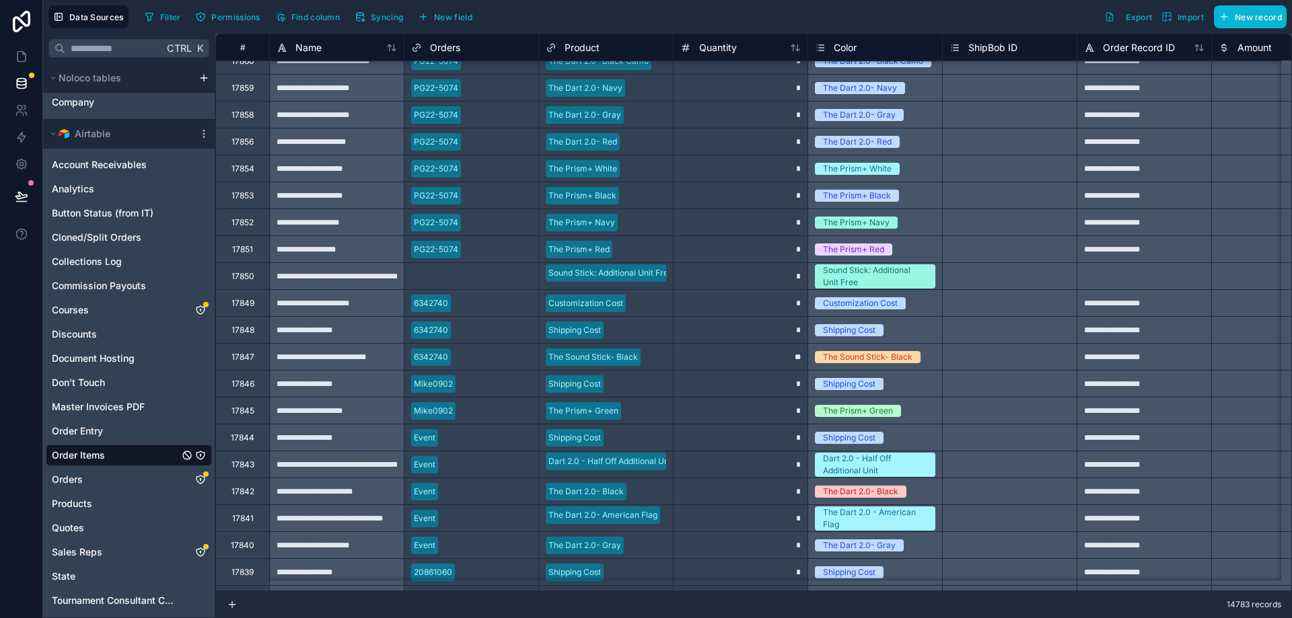 This screenshot has height=618, width=1292. What do you see at coordinates (243, 384) in the screenshot?
I see `div: 17846` at bounding box center [243, 384].